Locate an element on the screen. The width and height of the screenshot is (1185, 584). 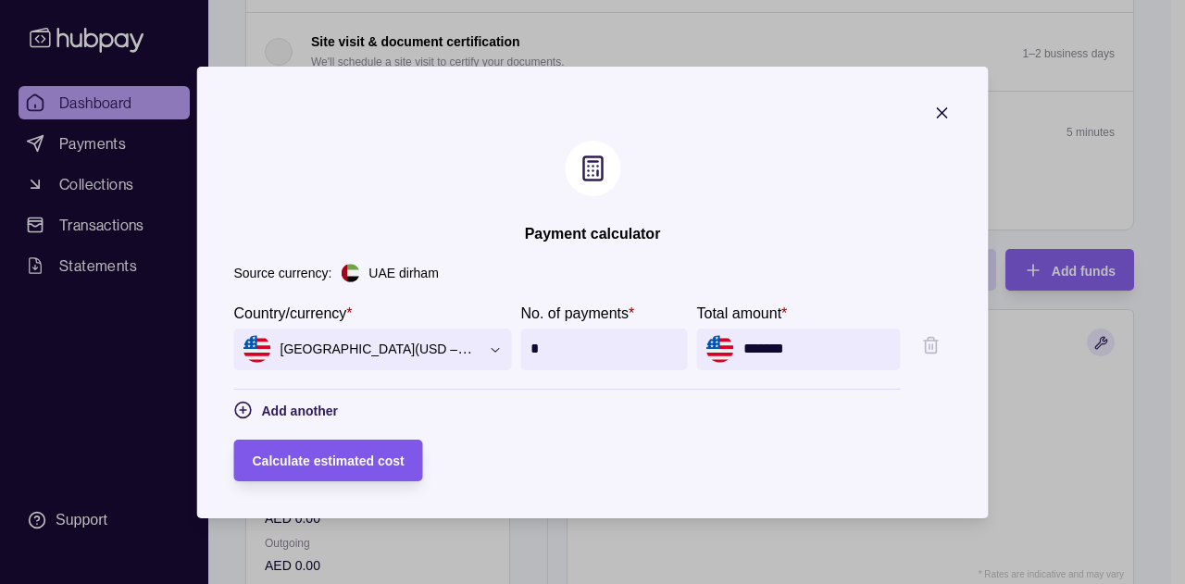
p: UAE dirham is located at coordinates (403, 273).